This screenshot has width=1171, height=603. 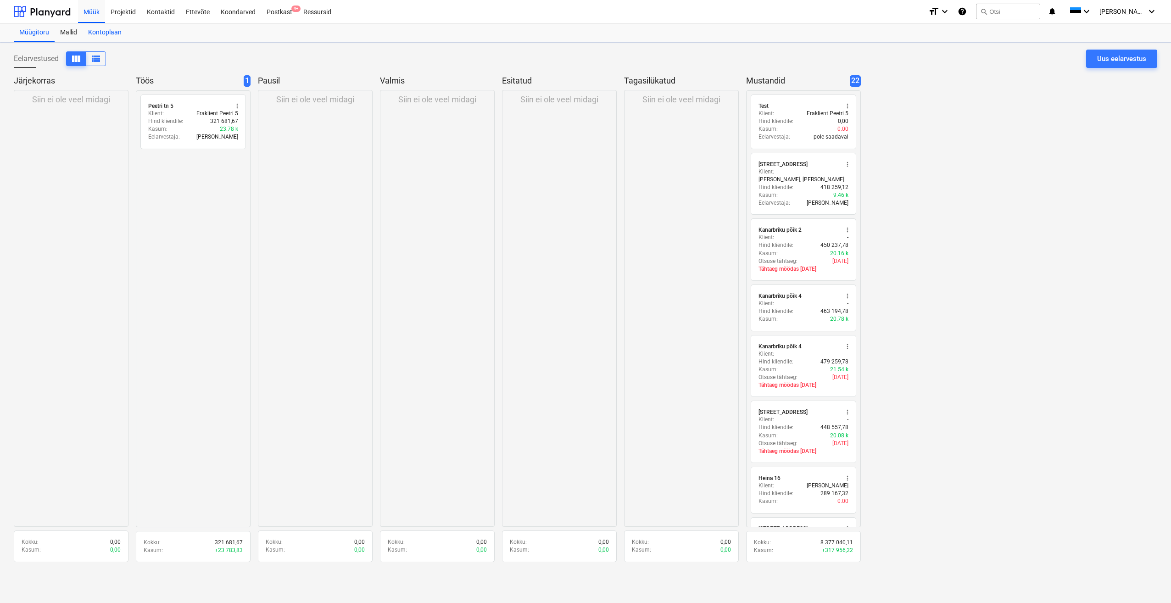 What do you see at coordinates (161, 106) in the screenshot?
I see `div: Peetri tn 5` at bounding box center [161, 106].